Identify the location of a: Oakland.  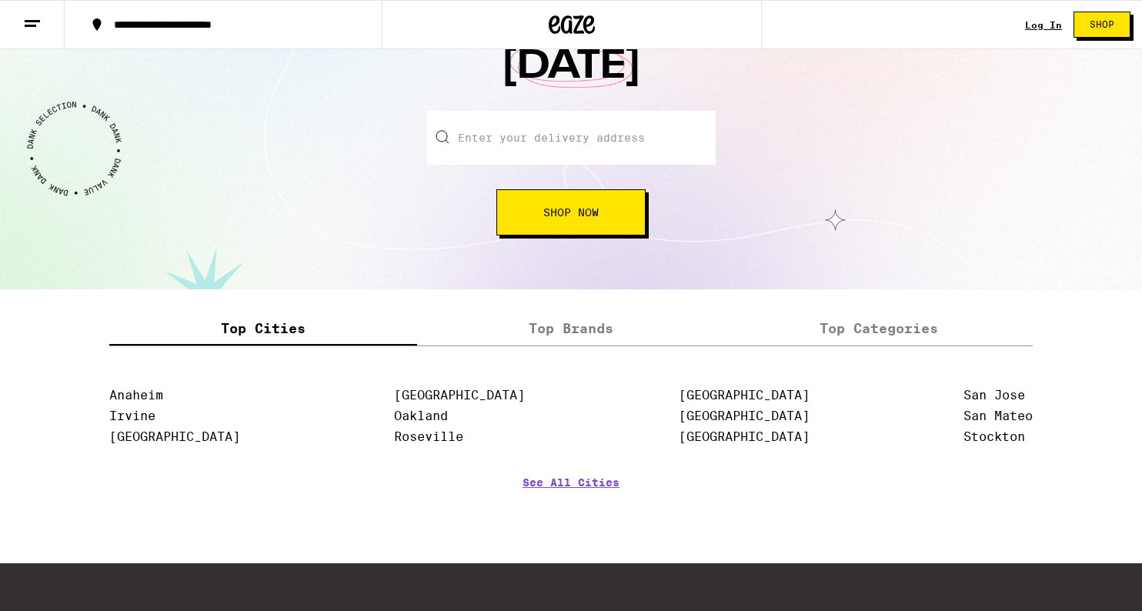
(421, 416).